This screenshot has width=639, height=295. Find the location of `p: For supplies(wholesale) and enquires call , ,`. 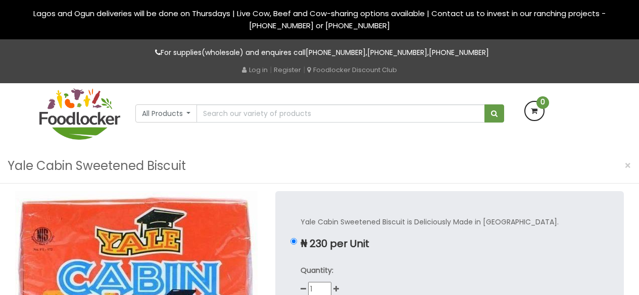

p: For supplies(wholesale) and enquires call , , is located at coordinates (320, 53).